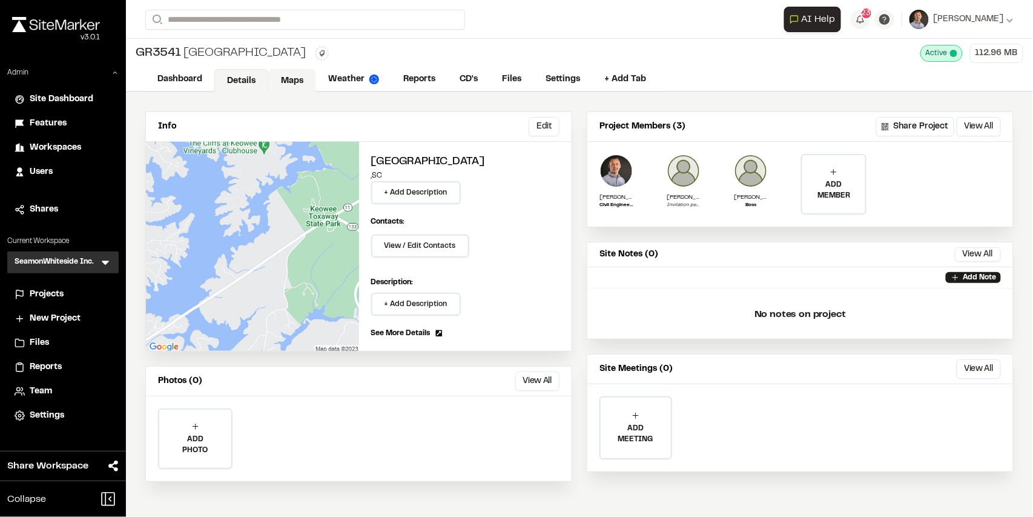 The image size is (1033, 517). I want to click on div: This project is active and counting against your active project count., so click(942, 53).